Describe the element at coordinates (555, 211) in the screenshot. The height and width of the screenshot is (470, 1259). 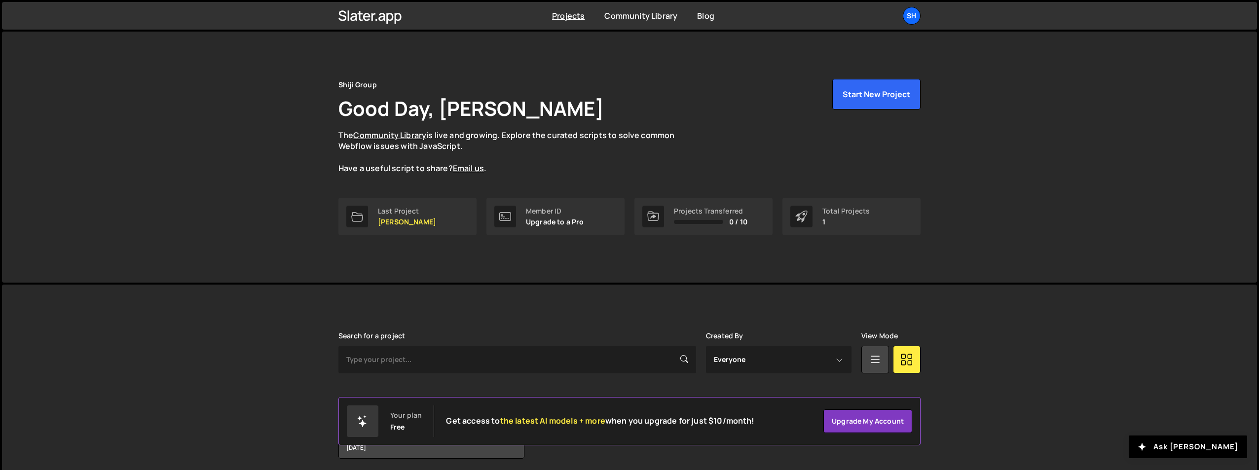
I see `div: Member ID` at that location.